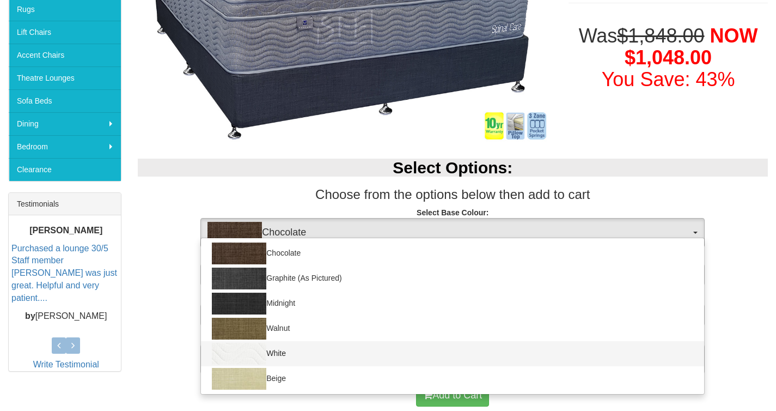 Image resolution: width=776 pixels, height=411 pixels. What do you see at coordinates (452, 253) in the screenshot?
I see `a: Chocolate` at bounding box center [452, 253].